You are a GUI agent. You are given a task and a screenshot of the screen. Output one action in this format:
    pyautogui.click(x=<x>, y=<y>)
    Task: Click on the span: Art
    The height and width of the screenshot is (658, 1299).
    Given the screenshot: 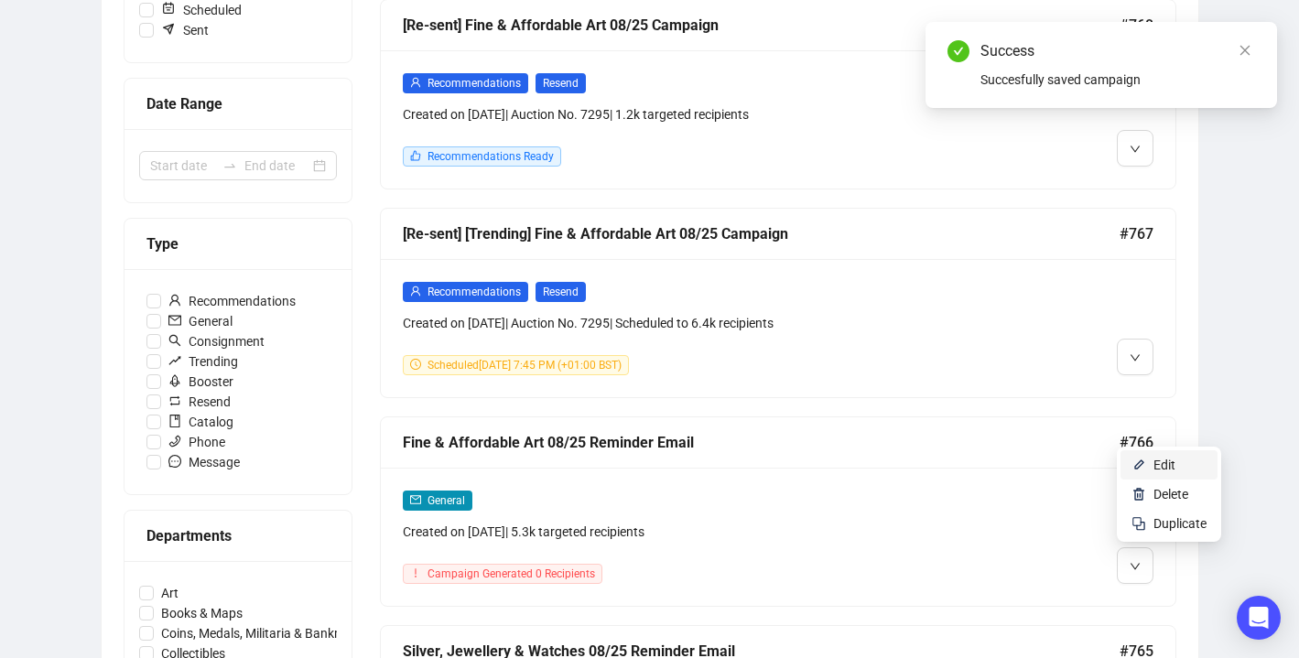 What is the action you would take?
    pyautogui.click(x=169, y=593)
    